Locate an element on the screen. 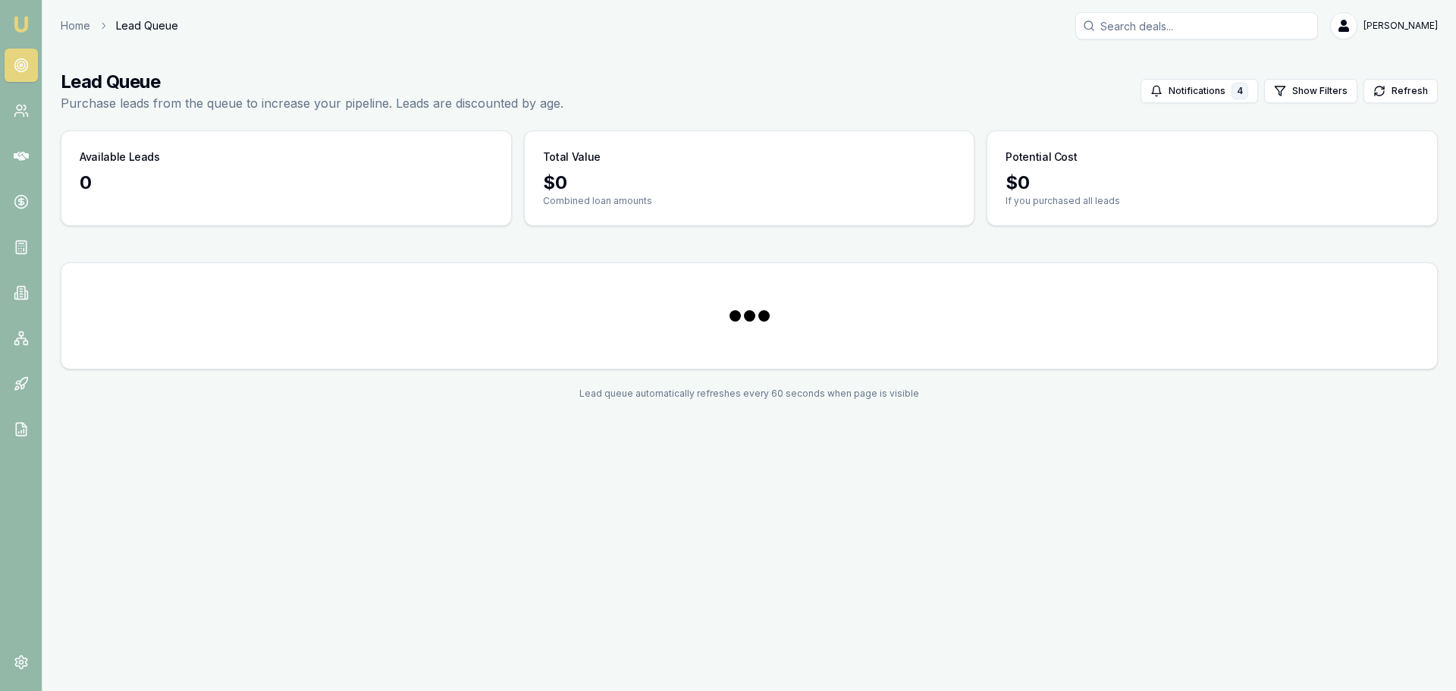 Image resolution: width=1456 pixels, height=691 pixels. h3: Potential Cost is located at coordinates (1041, 157).